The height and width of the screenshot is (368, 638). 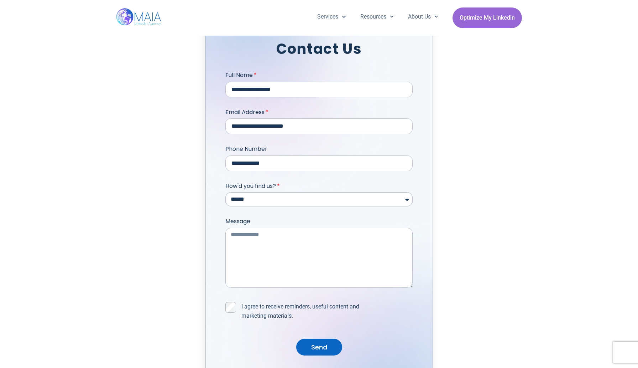 I want to click on nav: Menu, so click(x=378, y=17).